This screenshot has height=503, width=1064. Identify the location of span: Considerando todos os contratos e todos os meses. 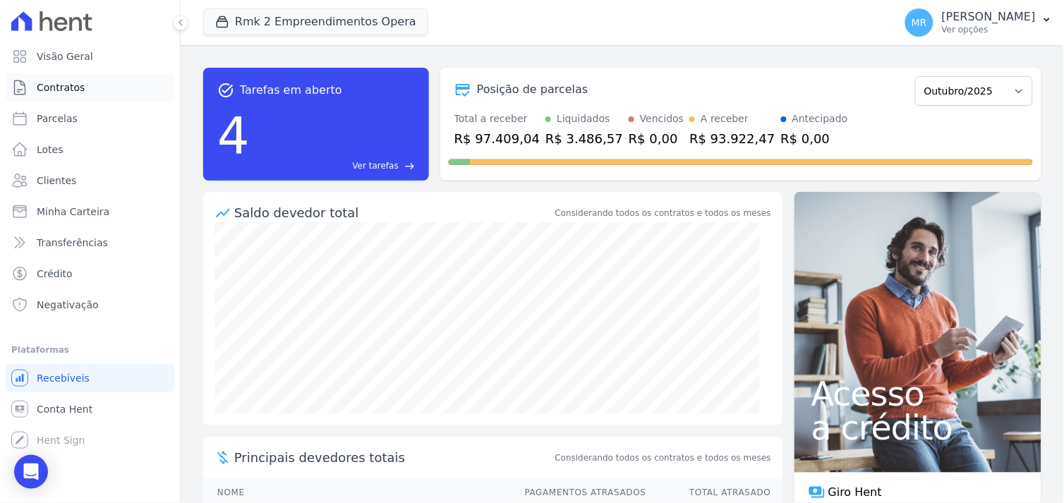
(663, 458).